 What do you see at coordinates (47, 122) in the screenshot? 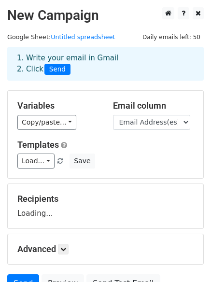
I see `a: Copy/paste...` at bounding box center [47, 122].